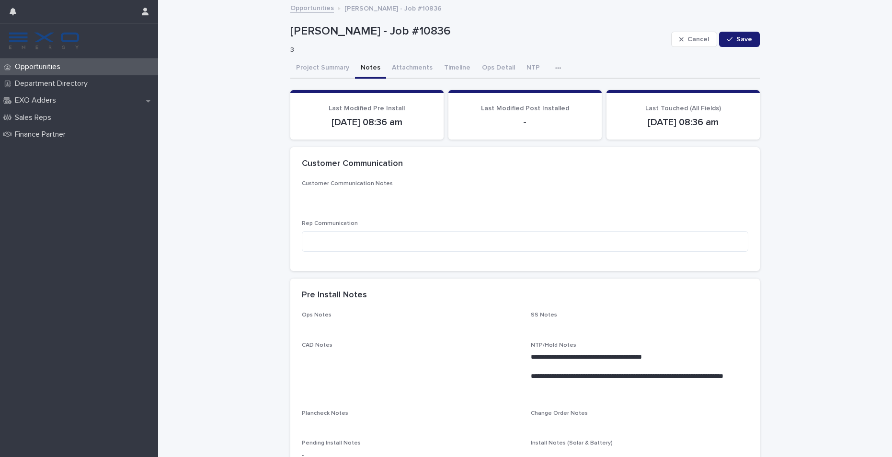 The width and height of the screenshot is (892, 457). What do you see at coordinates (553, 345) in the screenshot?
I see `span: NTP/Hold Notes` at bounding box center [553, 345].